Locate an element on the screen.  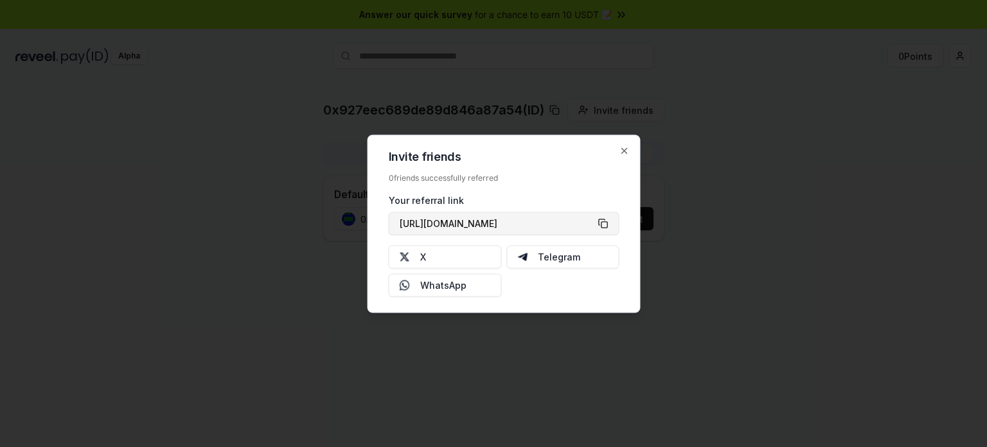
h2: Invite friends is located at coordinates (504, 156).